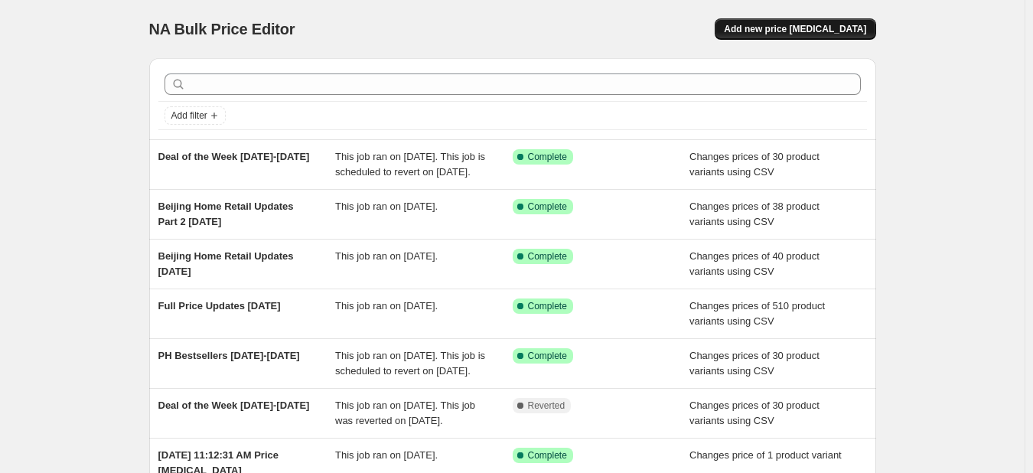  I want to click on span: Changes prices of 40 product variants using CSV, so click(754, 263).